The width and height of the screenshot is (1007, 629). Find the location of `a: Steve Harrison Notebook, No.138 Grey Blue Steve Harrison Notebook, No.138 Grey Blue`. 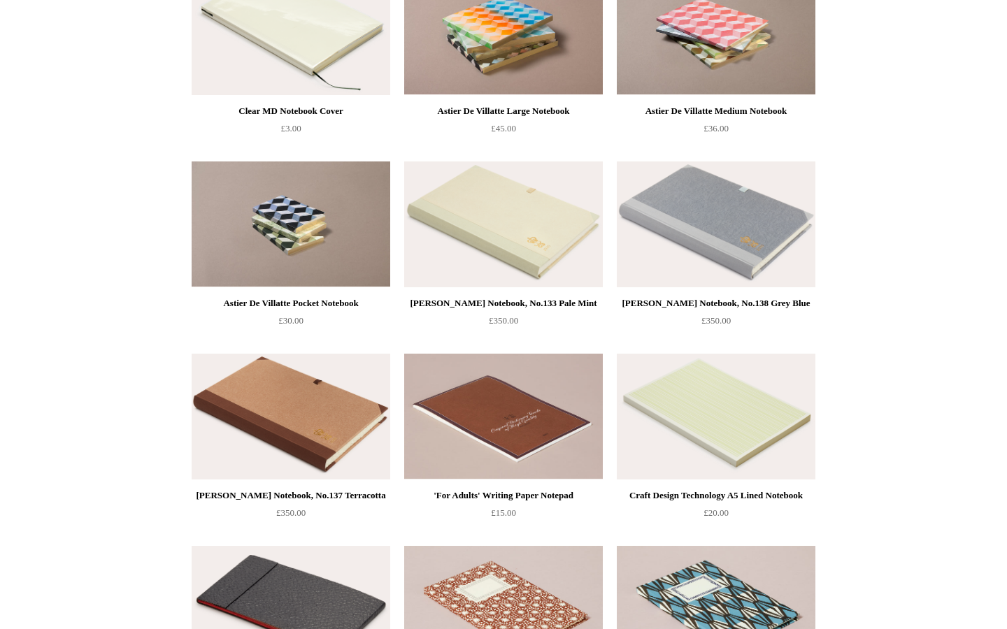

a: Steve Harrison Notebook, No.138 Grey Blue Steve Harrison Notebook, No.138 Grey Blue is located at coordinates (716, 224).